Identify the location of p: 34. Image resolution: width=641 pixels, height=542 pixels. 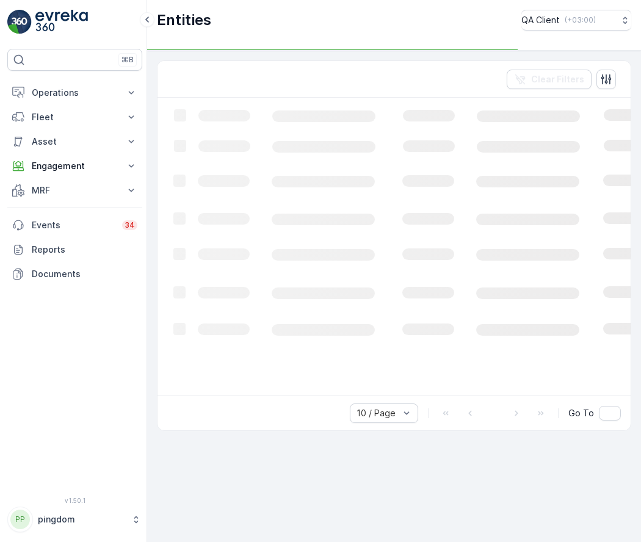
(129, 225).